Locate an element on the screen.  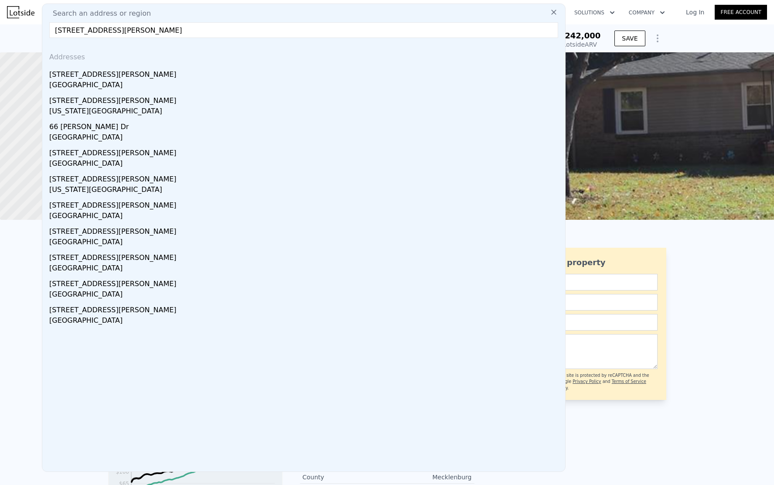
input: Phone is located at coordinates (579, 322).